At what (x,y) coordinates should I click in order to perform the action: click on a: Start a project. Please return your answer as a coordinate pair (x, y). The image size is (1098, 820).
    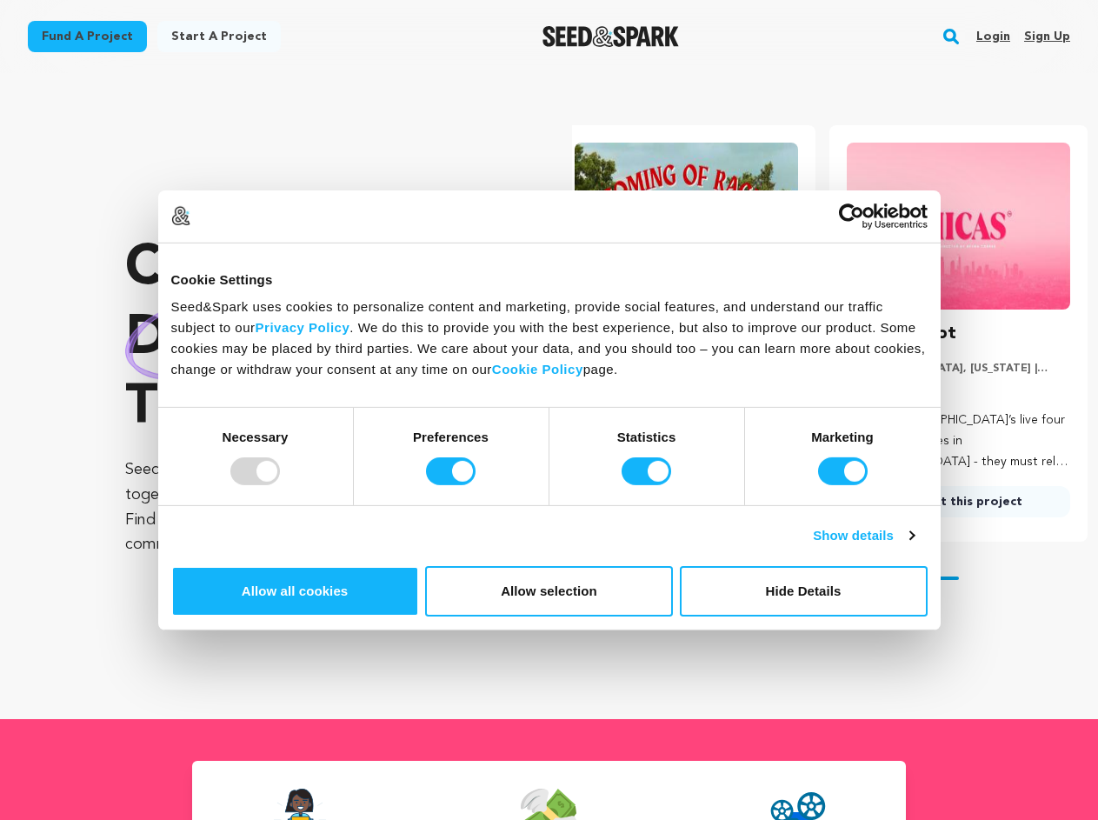
    Looking at the image, I should click on (219, 37).